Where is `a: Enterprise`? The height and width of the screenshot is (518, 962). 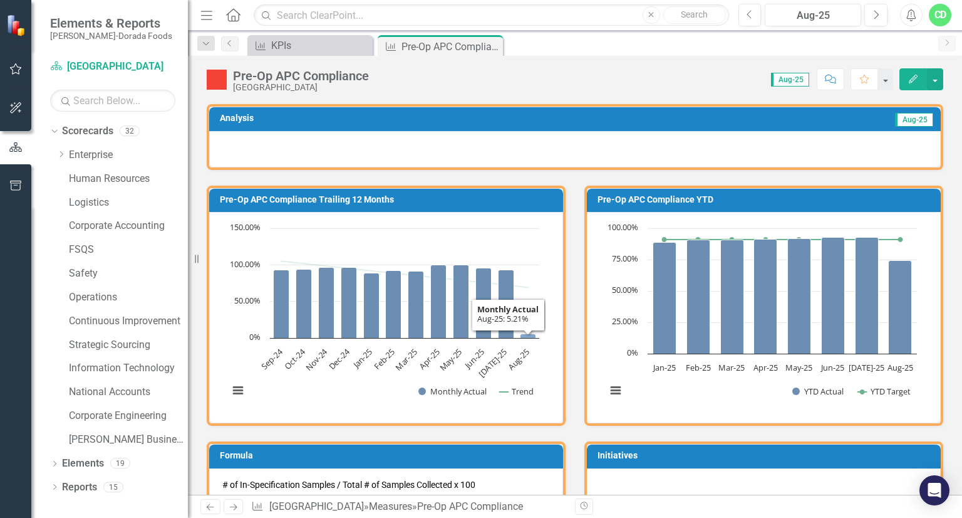 a: Enterprise is located at coordinates (128, 155).